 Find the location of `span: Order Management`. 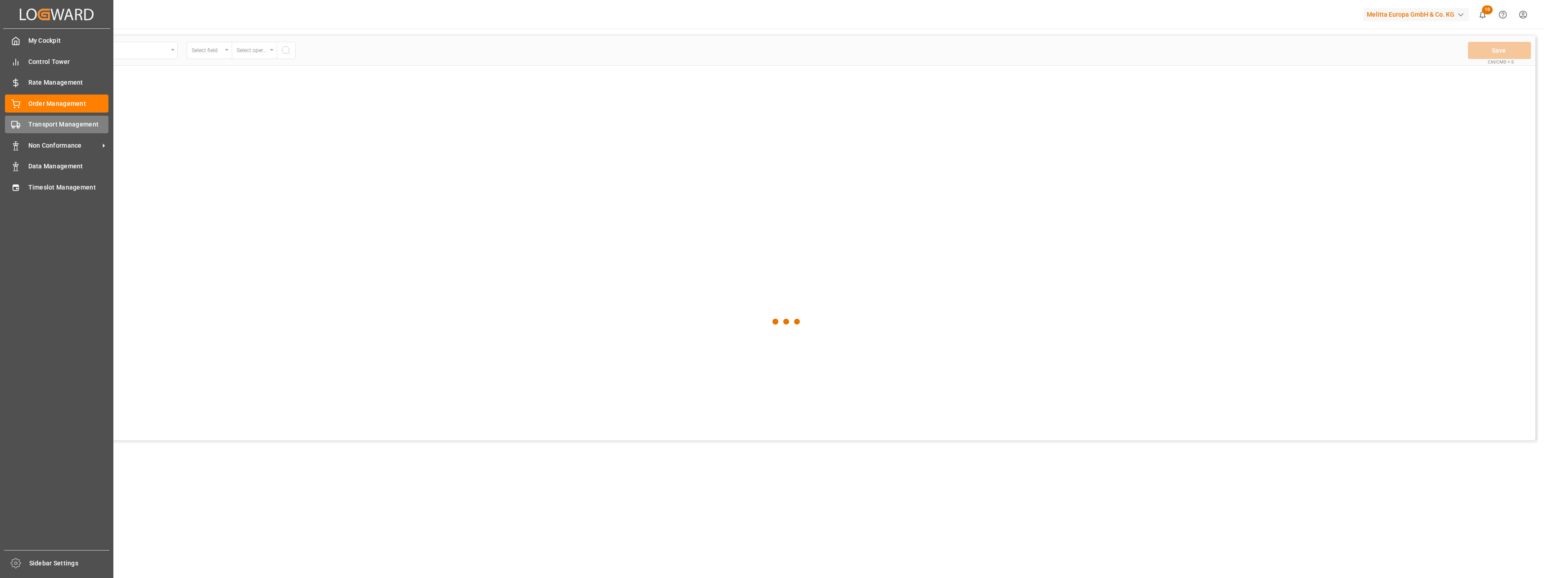

span: Order Management is located at coordinates (68, 103).